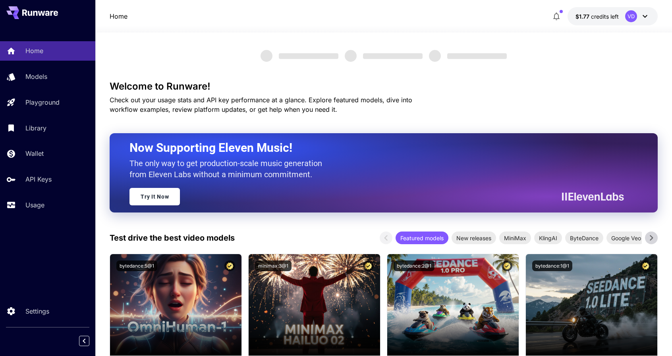  I want to click on div: New releases, so click(474, 238).